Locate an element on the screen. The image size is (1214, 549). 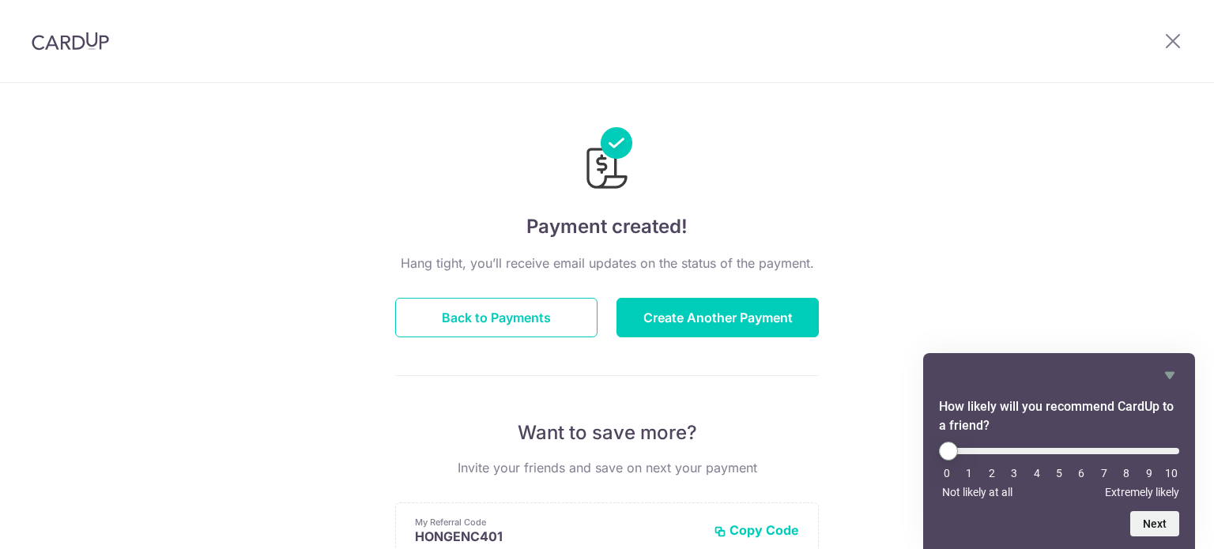
li: 2 is located at coordinates (992, 473).